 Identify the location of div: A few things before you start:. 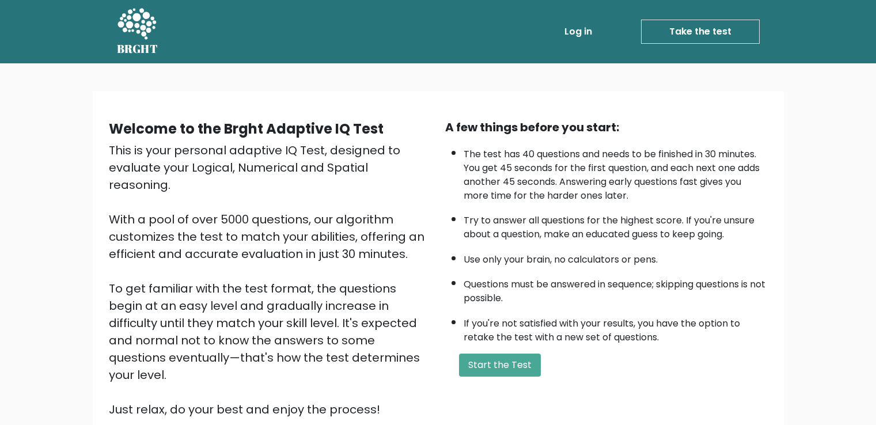
(607, 127).